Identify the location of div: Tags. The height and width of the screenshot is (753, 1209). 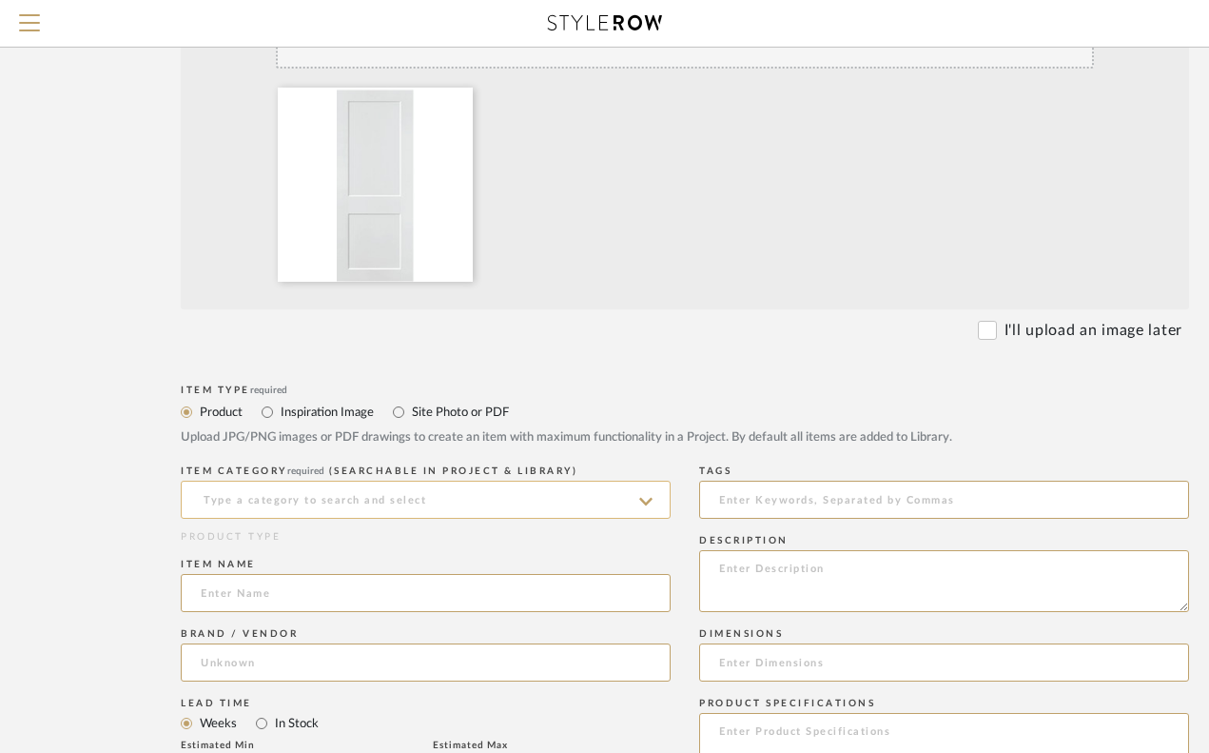
(944, 471).